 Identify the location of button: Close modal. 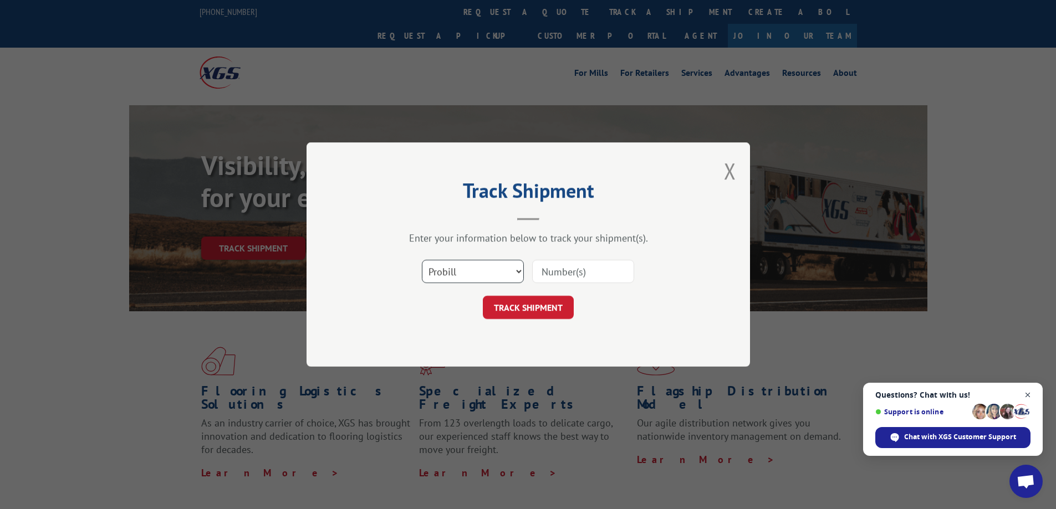
(730, 171).